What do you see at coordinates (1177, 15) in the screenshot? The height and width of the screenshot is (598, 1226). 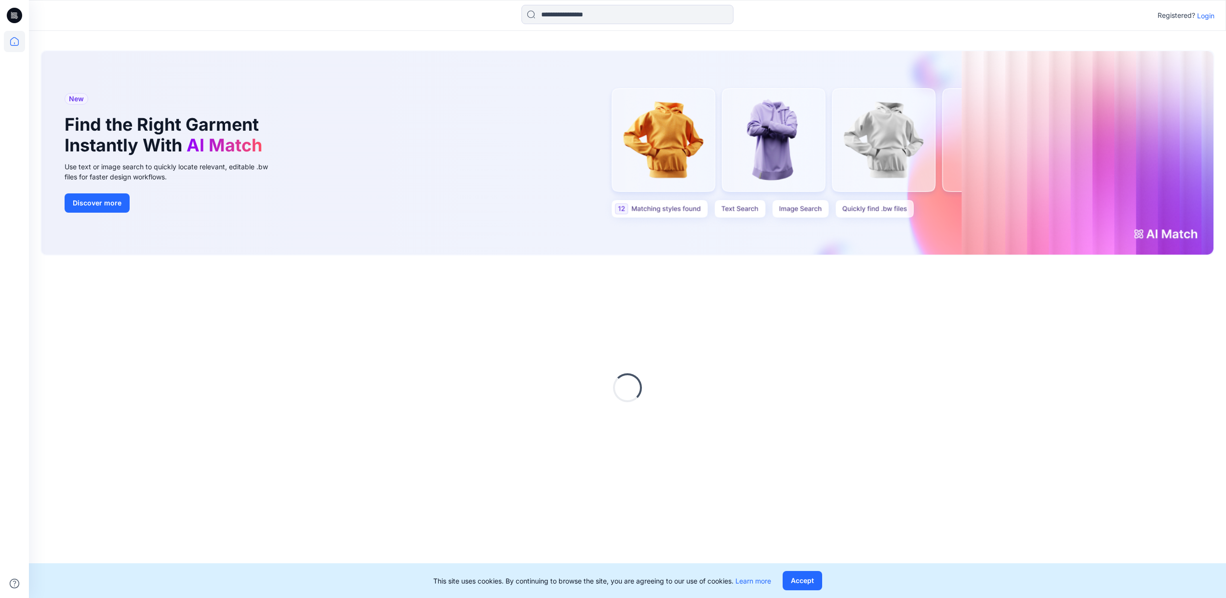 I see `p: Registered?` at bounding box center [1177, 15].